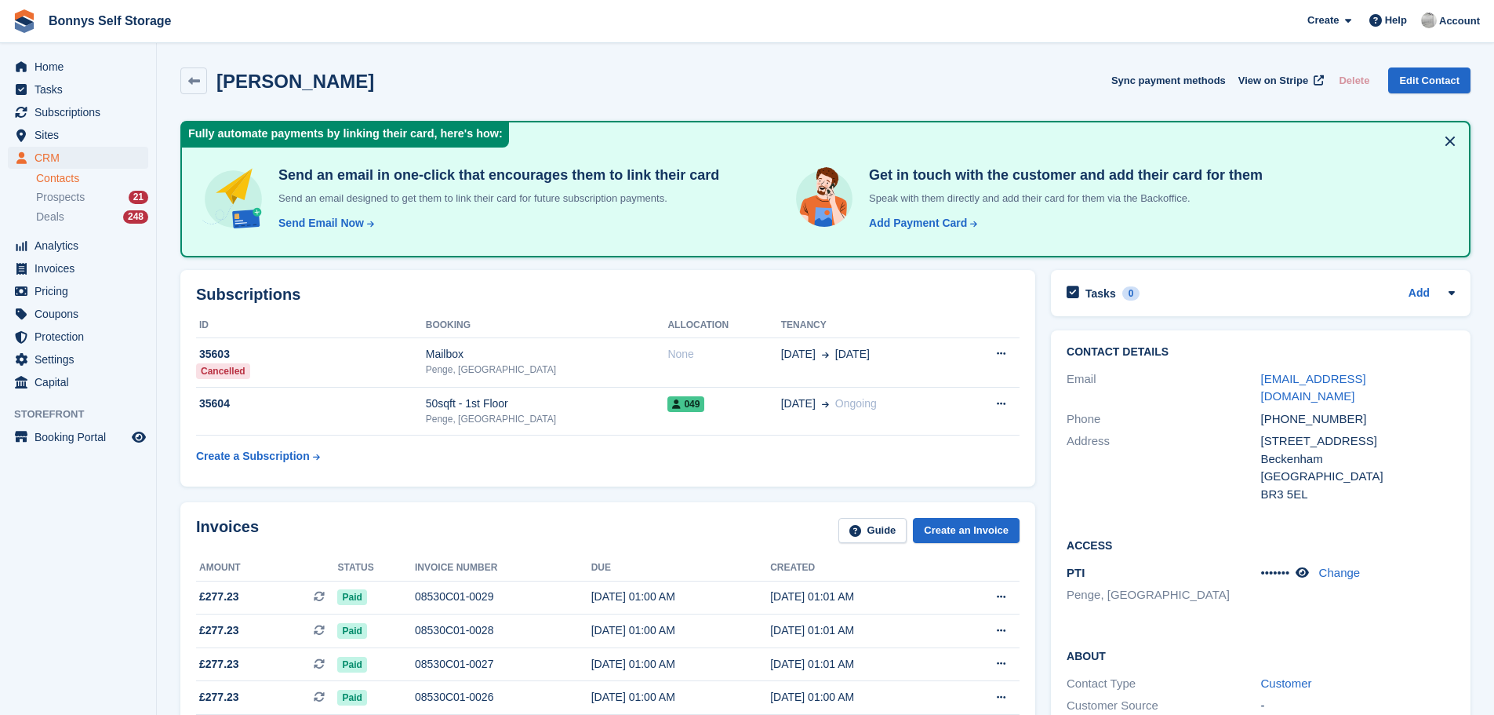  I want to click on div: 08530C01-0029, so click(503, 596).